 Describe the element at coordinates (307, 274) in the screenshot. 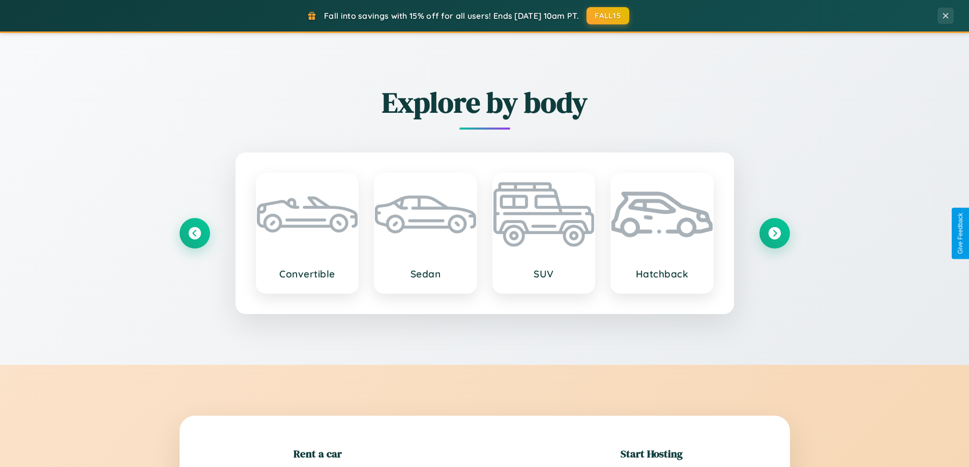

I see `h3: Convertible` at that location.